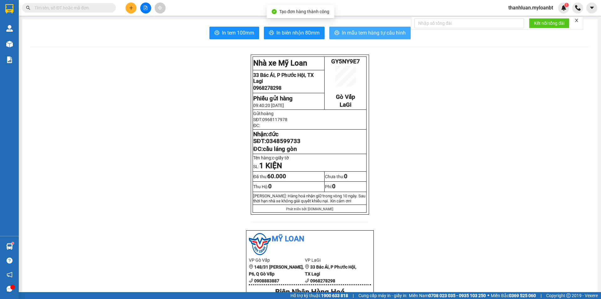 The height and width of the screenshot is (299, 601). What do you see at coordinates (9, 288) in the screenshot?
I see `span: message` at bounding box center [9, 288].